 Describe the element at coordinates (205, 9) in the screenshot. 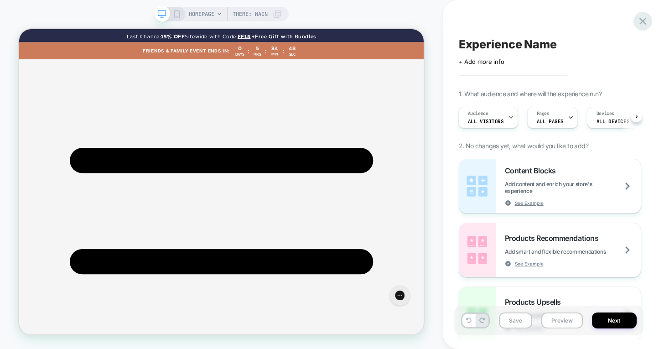

I see `strong: 15% OFF` at that location.